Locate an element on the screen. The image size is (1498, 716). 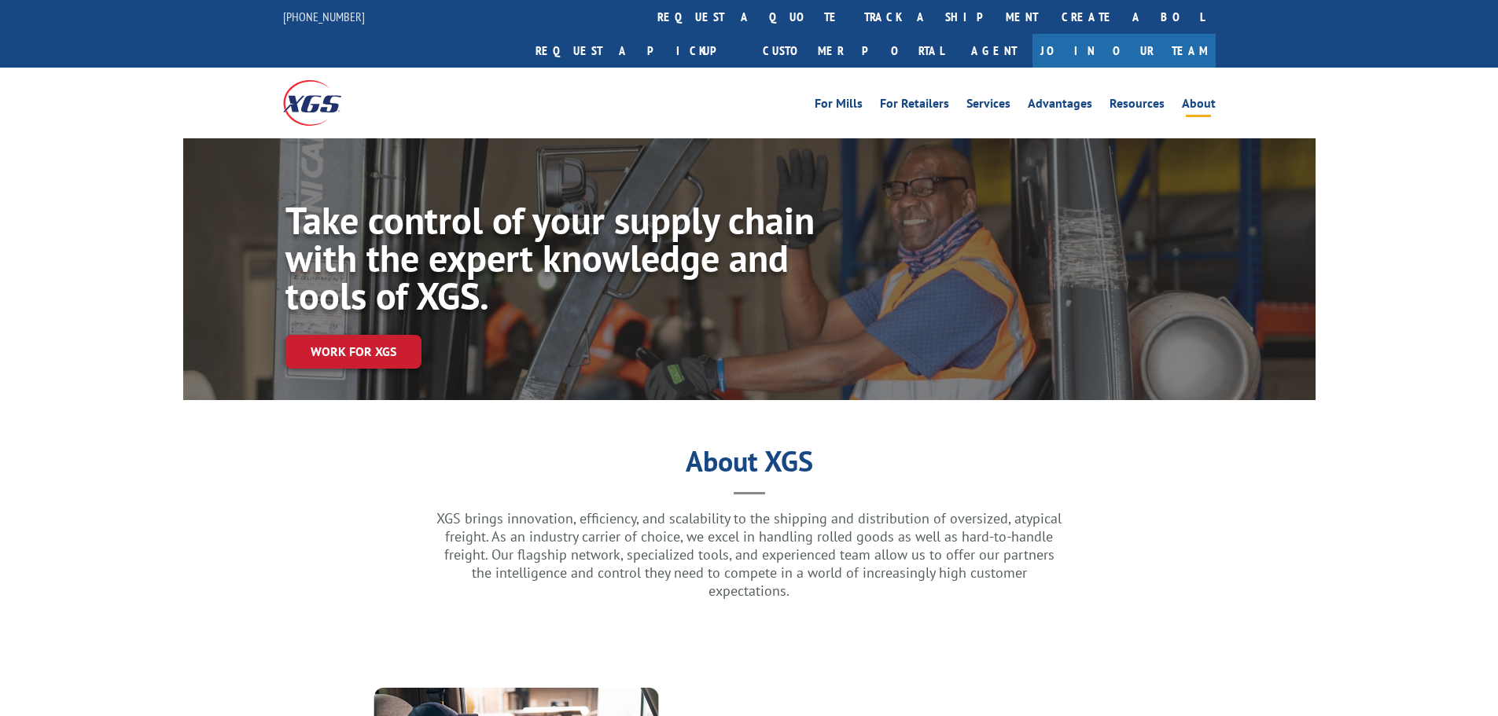
a: About is located at coordinates (1198, 106).